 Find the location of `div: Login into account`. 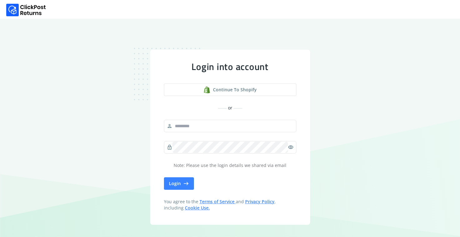

div: Login into account is located at coordinates (230, 67).